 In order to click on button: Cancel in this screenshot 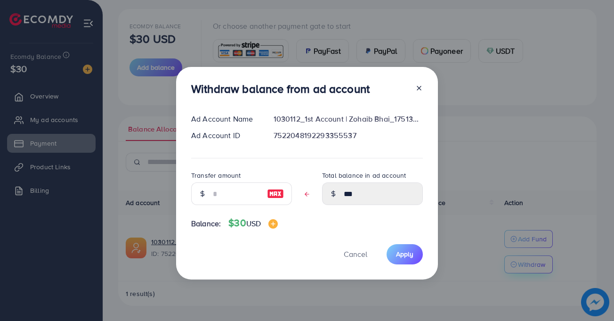, I will do `click(355, 254)`.